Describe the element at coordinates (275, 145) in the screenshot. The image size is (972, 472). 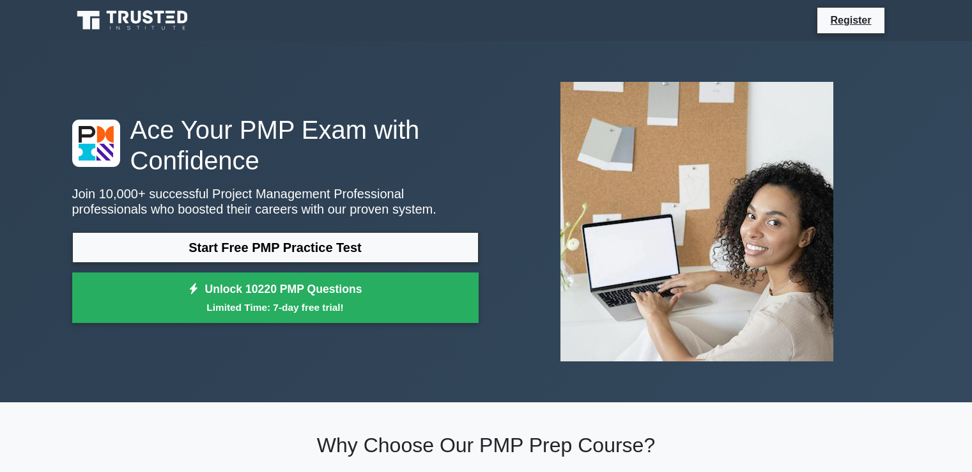
I see `h1: Ace Your PMP Exam with Confidence` at that location.